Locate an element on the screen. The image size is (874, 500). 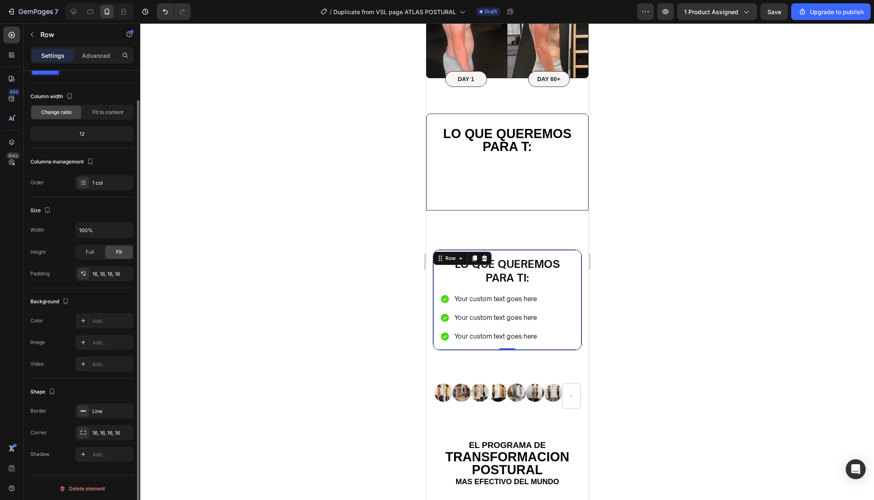
div: Color is located at coordinates (37, 321).